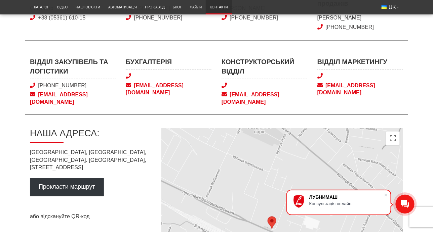 This screenshot has height=232, width=433. What do you see at coordinates (73, 68) in the screenshot?
I see `span: Відділ закупівель та логістики` at bounding box center [73, 68].